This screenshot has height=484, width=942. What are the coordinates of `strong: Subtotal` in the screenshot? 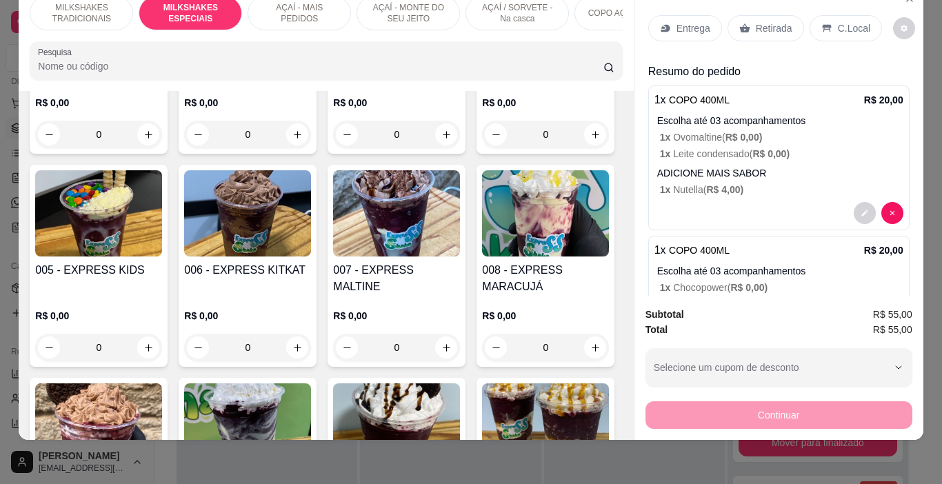 It's located at (665, 315).